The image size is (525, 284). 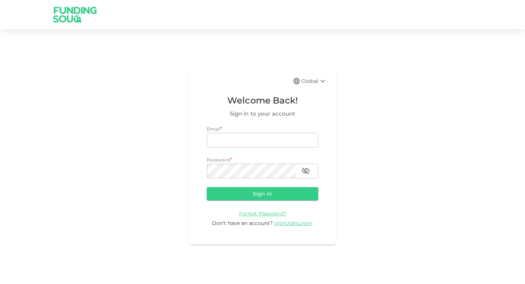 I want to click on input: email, so click(x=262, y=140).